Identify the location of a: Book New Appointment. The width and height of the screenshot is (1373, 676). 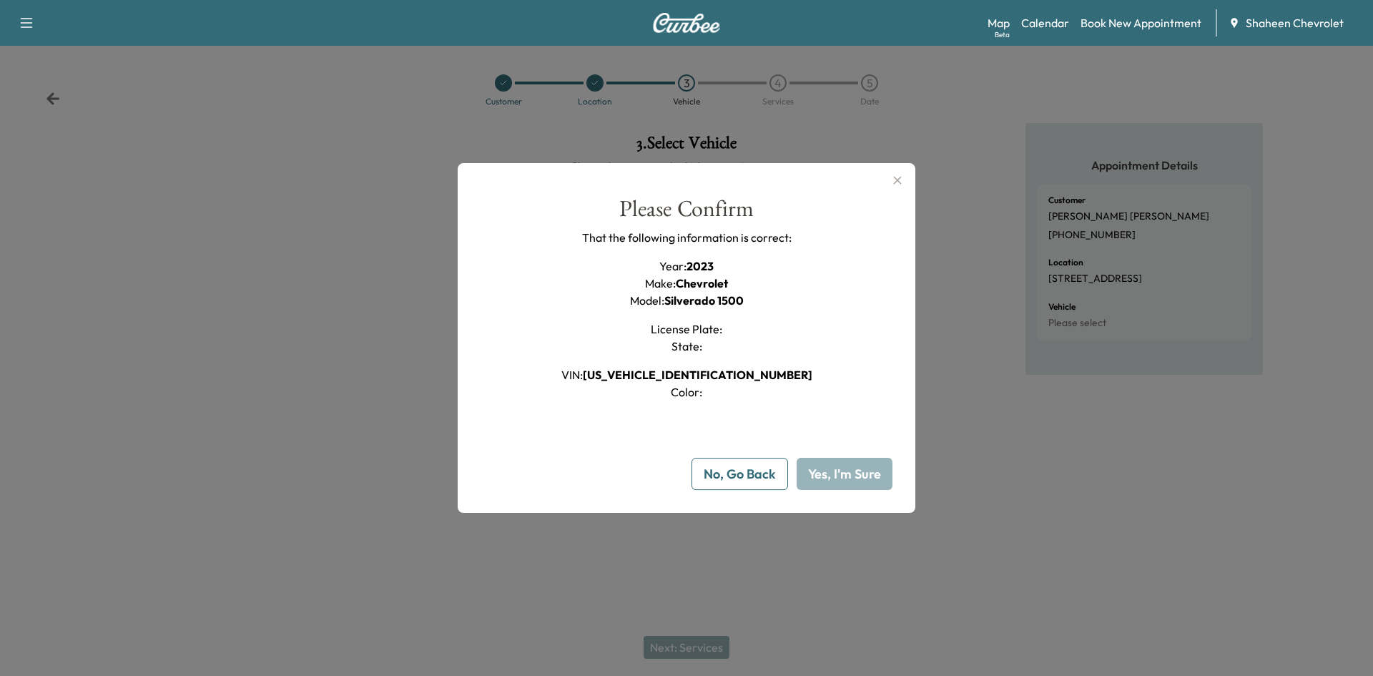
(1140, 23).